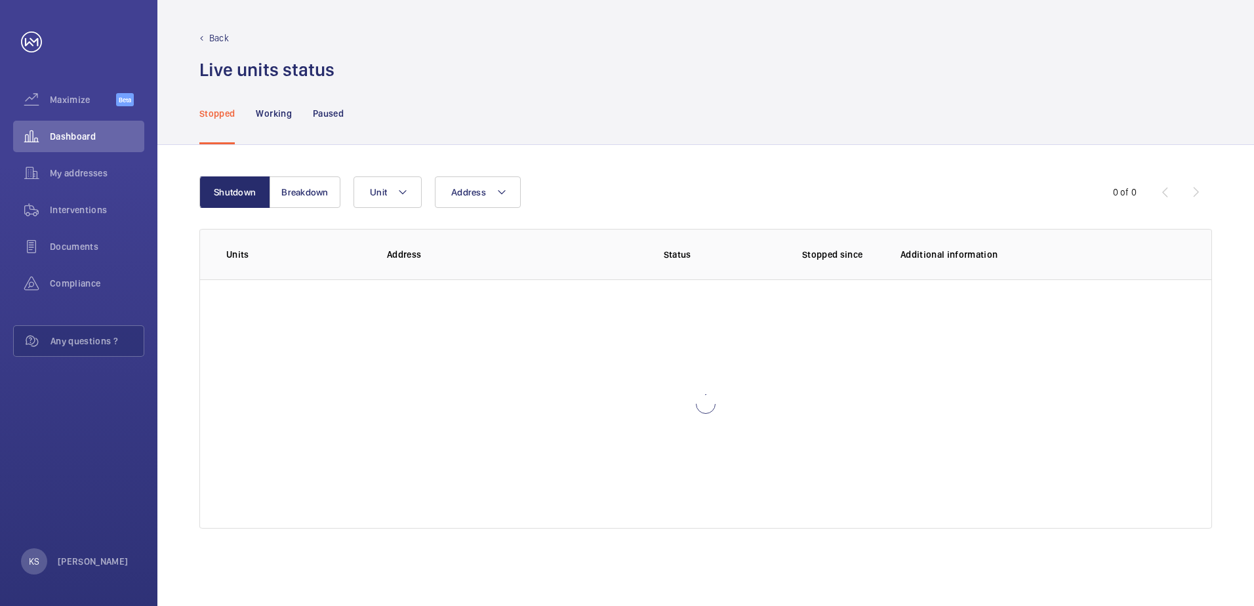  I want to click on span: Interventions, so click(97, 210).